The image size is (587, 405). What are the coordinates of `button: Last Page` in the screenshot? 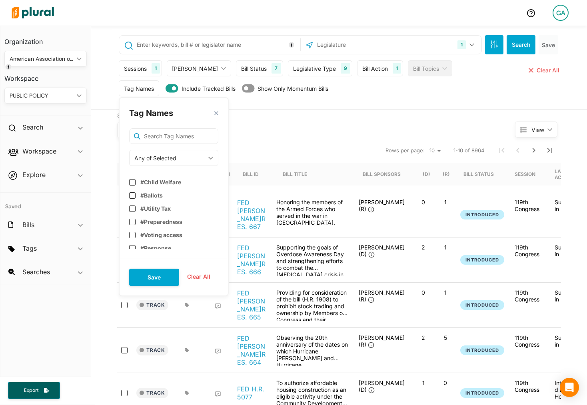 It's located at (549, 150).